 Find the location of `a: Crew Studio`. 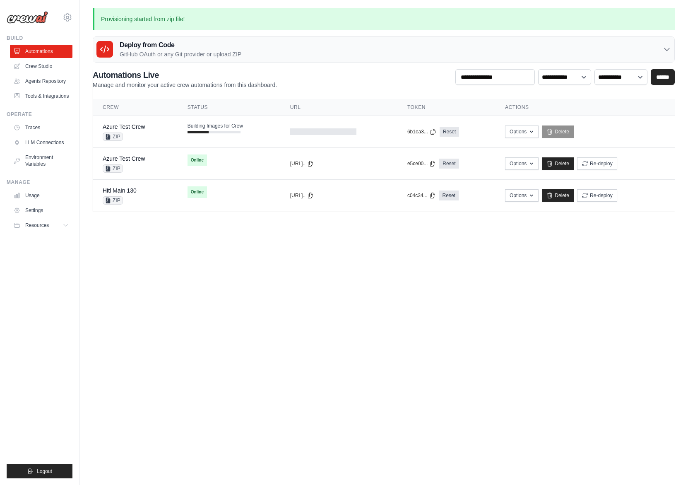

a: Crew Studio is located at coordinates (41, 66).